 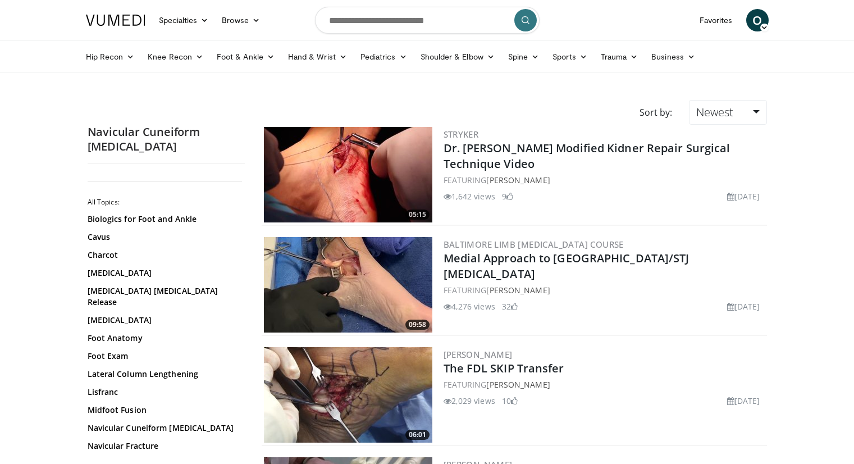 What do you see at coordinates (570, 57) in the screenshot?
I see `a: Sports` at bounding box center [570, 57].